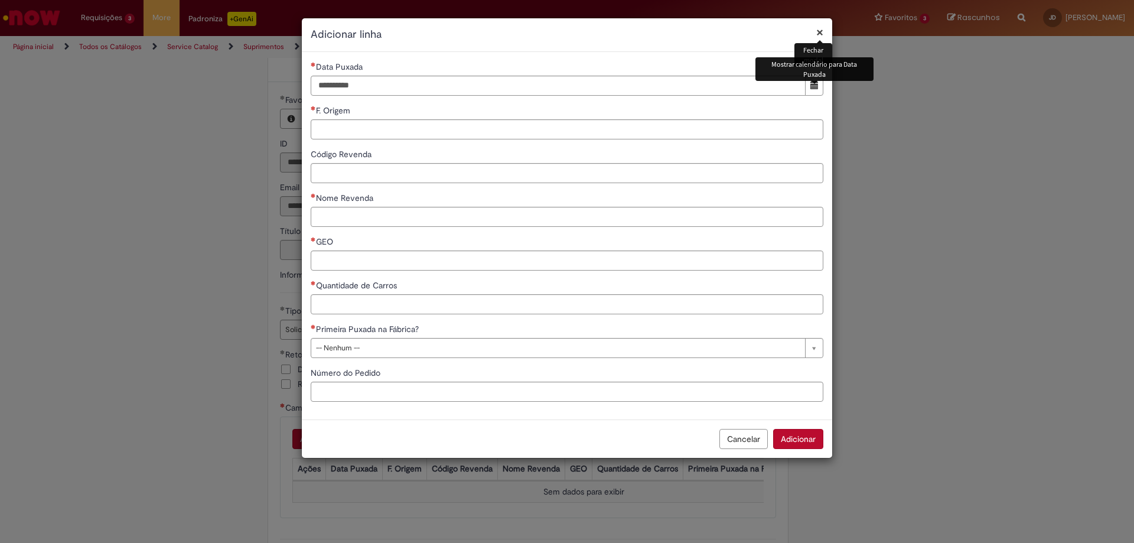 The image size is (1134, 543). Describe the element at coordinates (567, 35) in the screenshot. I see `h2: Adicionar linha` at that location.